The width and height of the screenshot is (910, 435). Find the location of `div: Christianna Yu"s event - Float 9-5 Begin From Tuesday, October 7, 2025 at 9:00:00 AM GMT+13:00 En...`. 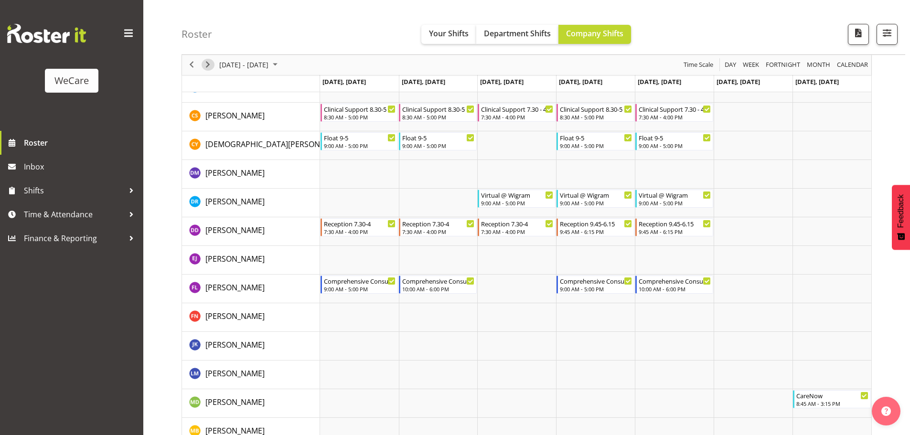

div: Christianna Yu"s event - Float 9-5 Begin From Tuesday, October 7, 2025 at 9:00:00 AM GMT+13:00 En... is located at coordinates (438, 141).